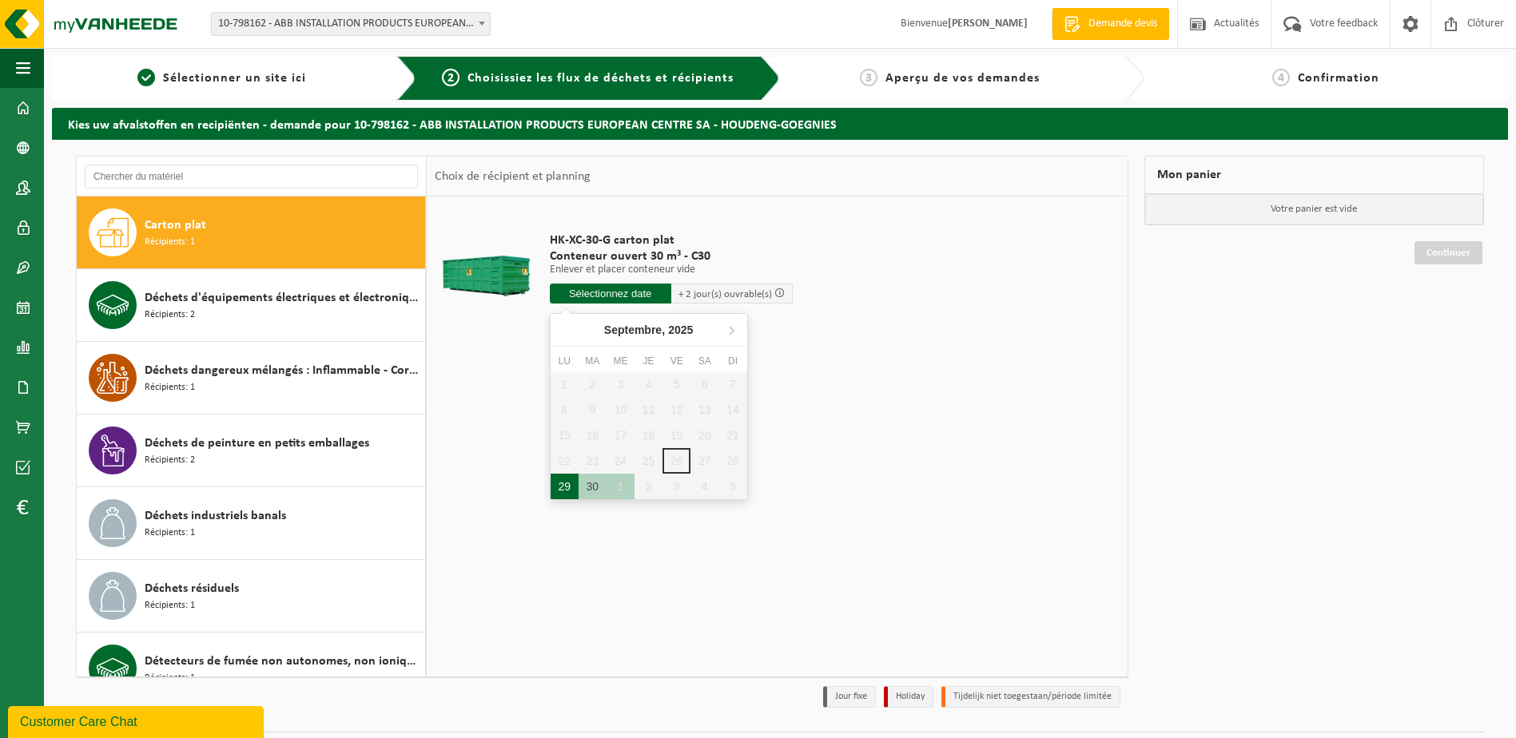 This screenshot has height=738, width=1516. What do you see at coordinates (648, 487) in the screenshot?
I see `div: 2` at bounding box center [648, 487].